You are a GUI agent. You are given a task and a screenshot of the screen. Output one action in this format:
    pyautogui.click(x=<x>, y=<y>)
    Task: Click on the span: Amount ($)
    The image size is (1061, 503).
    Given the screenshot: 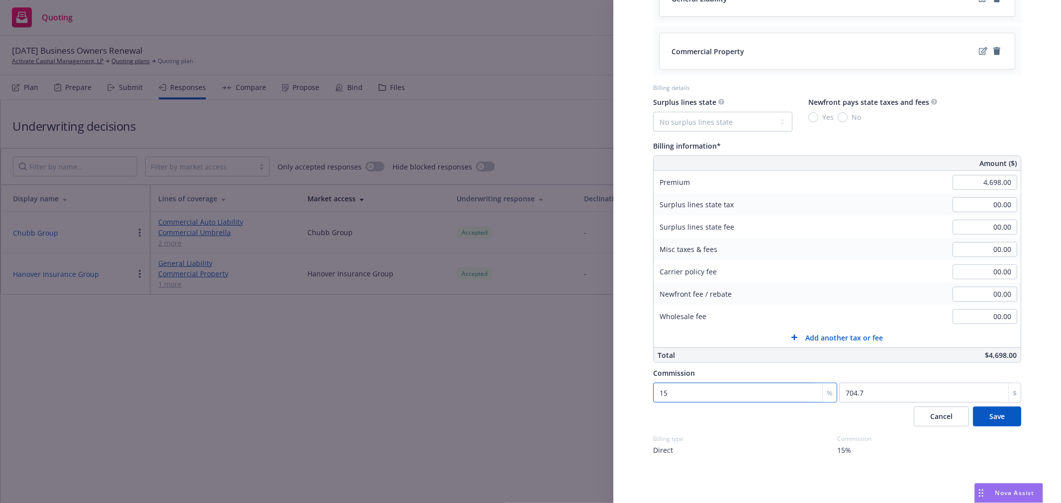 What is the action you would take?
    pyautogui.click(x=998, y=163)
    